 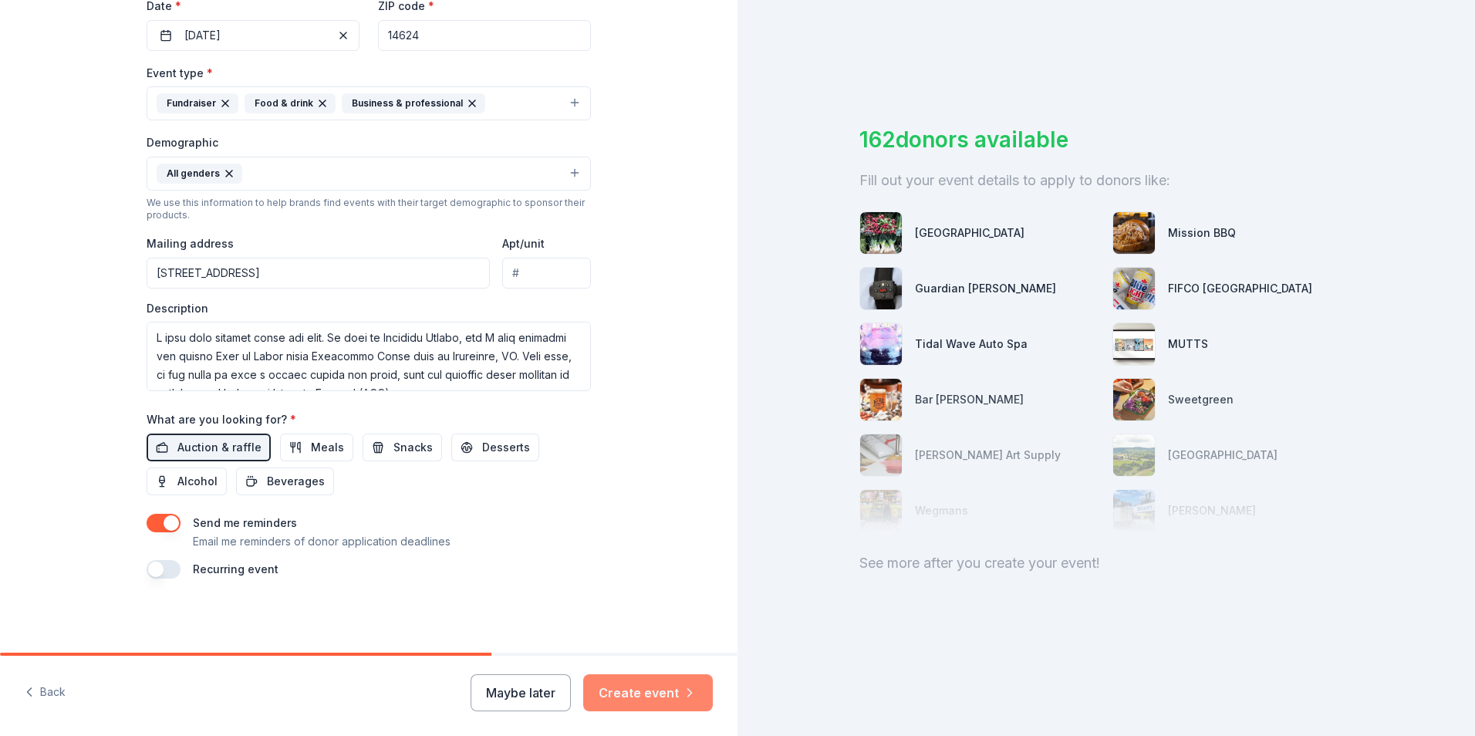 I want to click on label: Mailing address, so click(x=190, y=244).